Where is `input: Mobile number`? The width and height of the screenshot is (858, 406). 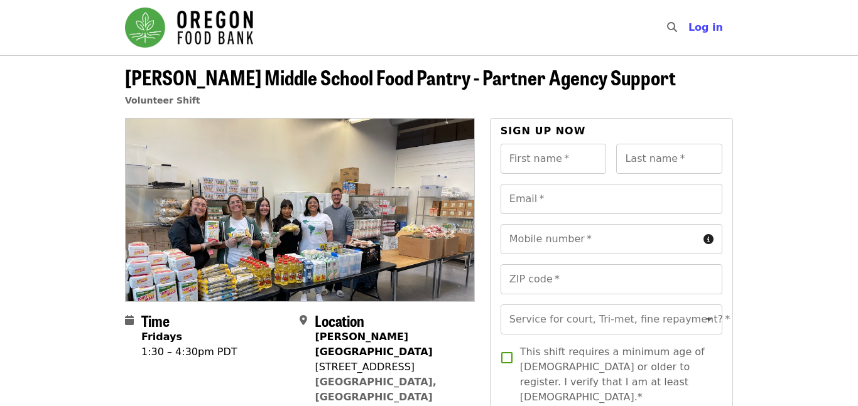 input: Mobile number is located at coordinates (599, 239).